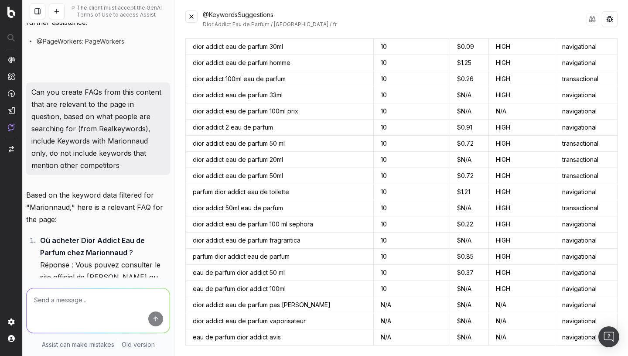  Describe the element at coordinates (11, 322) in the screenshot. I see `img: Setting` at that location.